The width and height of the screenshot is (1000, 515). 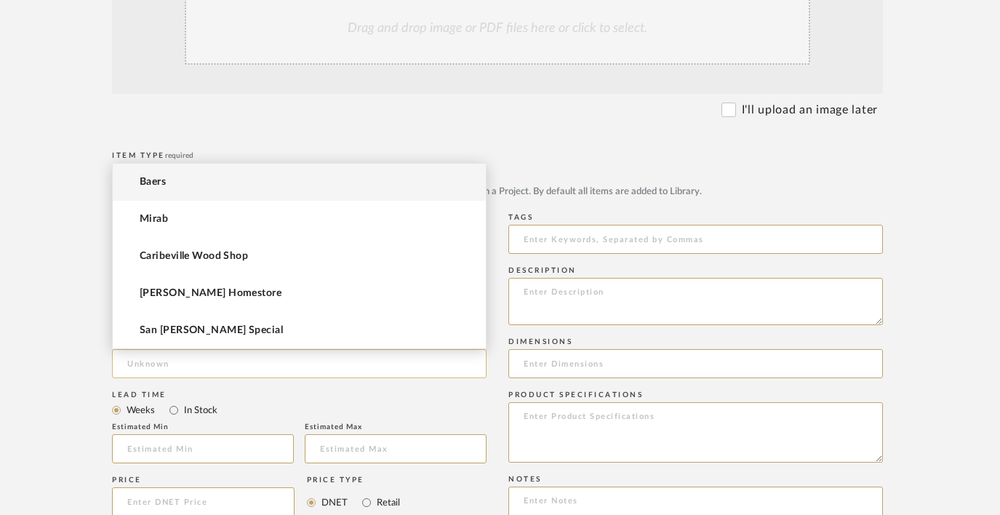 I want to click on input: Enter Dimensions, so click(x=695, y=364).